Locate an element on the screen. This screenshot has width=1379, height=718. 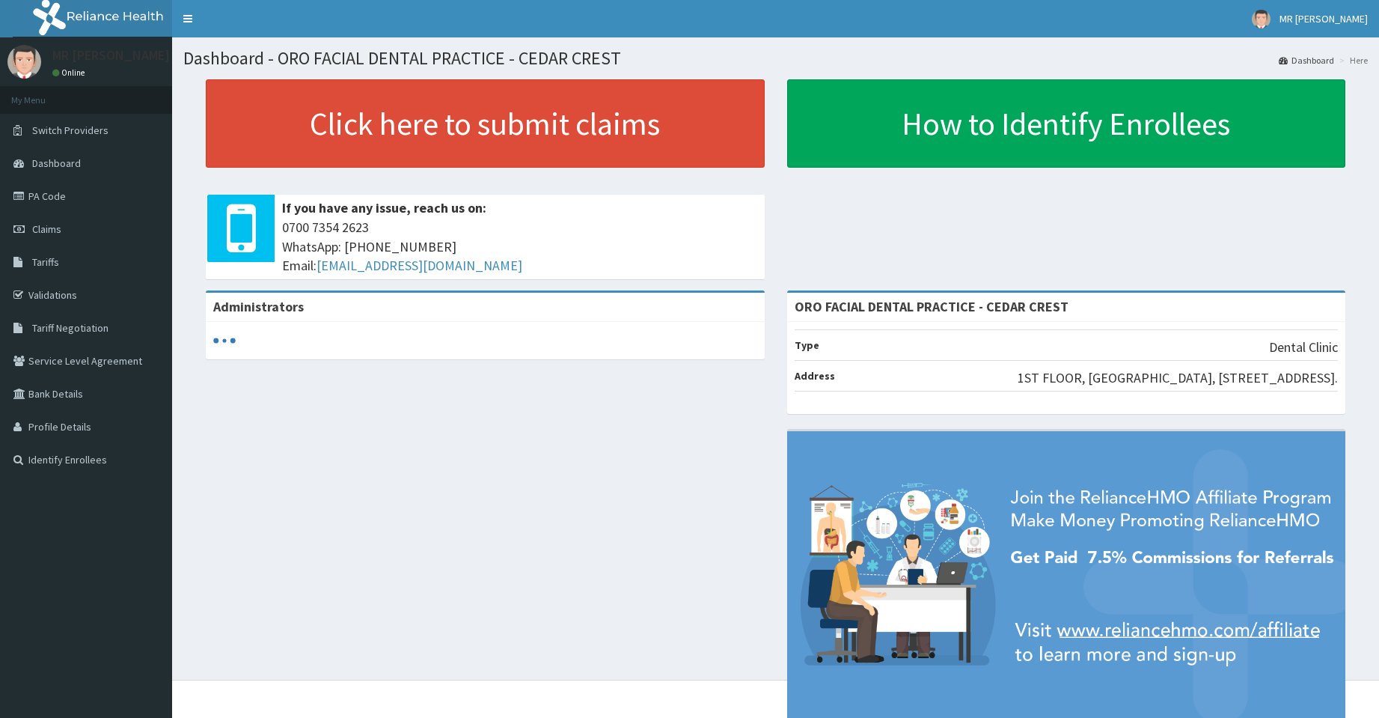
b: Address is located at coordinates (815, 376).